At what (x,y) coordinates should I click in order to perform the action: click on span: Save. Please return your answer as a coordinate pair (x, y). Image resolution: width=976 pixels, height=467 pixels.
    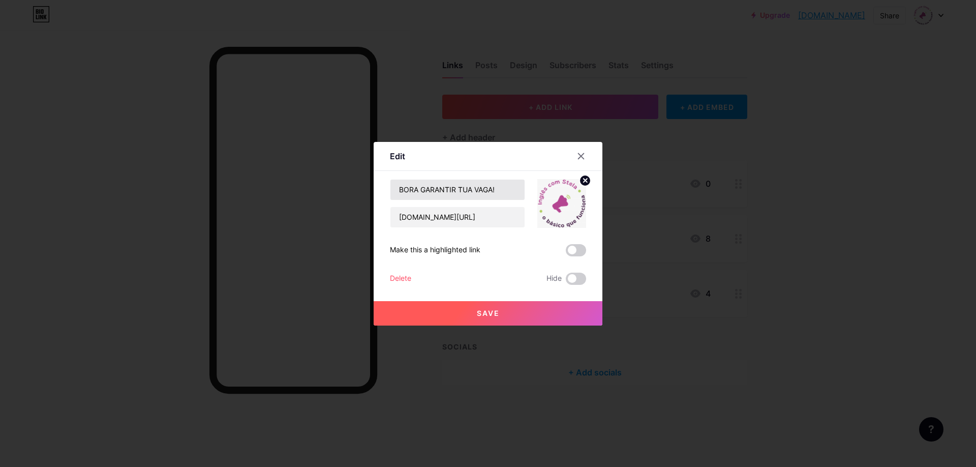
    Looking at the image, I should click on (488, 313).